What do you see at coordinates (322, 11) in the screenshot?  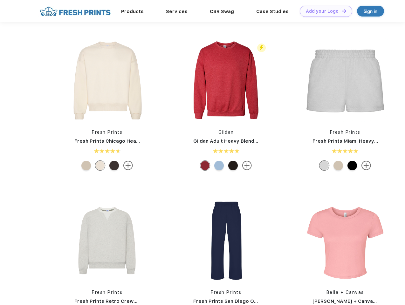 I see `div: Add your Logo` at bounding box center [322, 11].